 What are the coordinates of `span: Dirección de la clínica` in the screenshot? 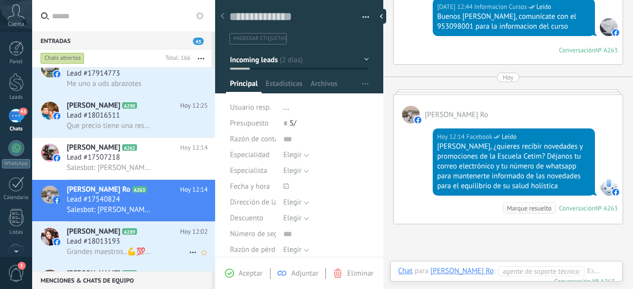 It's located at (265, 202).